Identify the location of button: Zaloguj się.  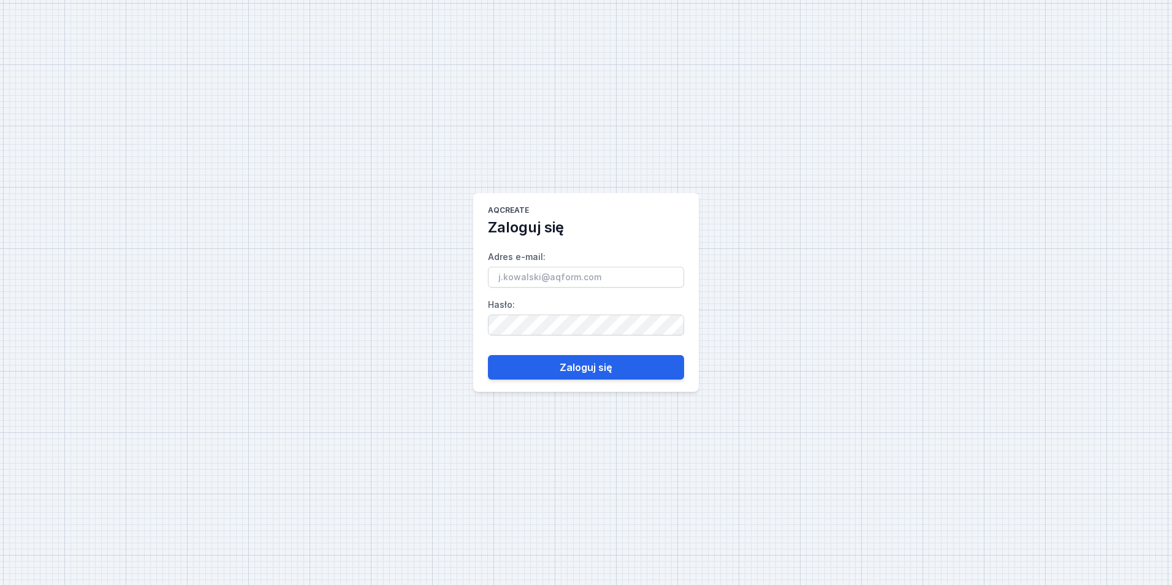
(586, 367).